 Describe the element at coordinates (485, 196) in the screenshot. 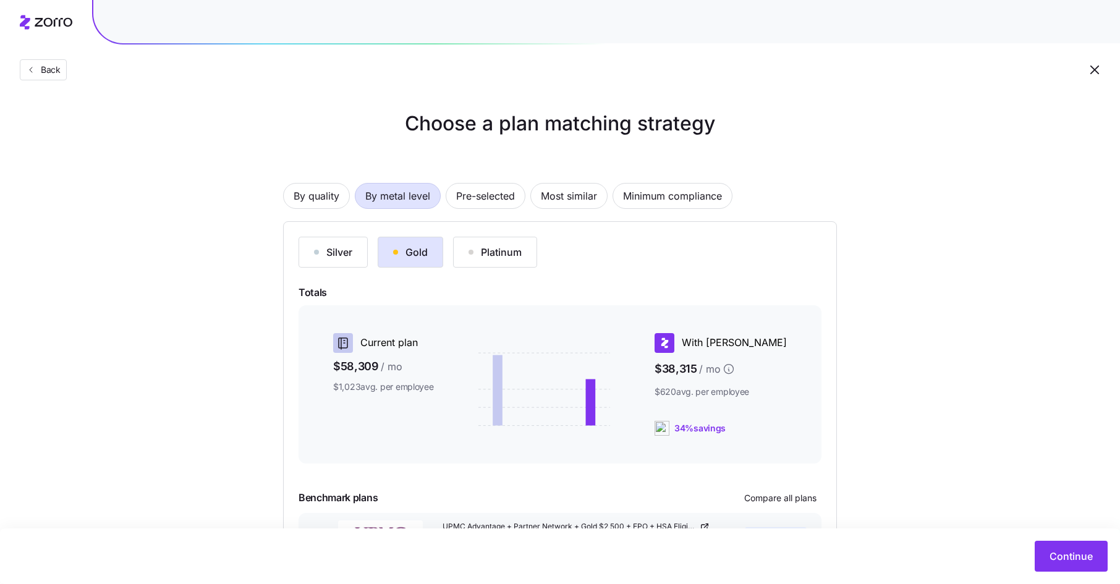

I see `button: Pre-selected` at that location.